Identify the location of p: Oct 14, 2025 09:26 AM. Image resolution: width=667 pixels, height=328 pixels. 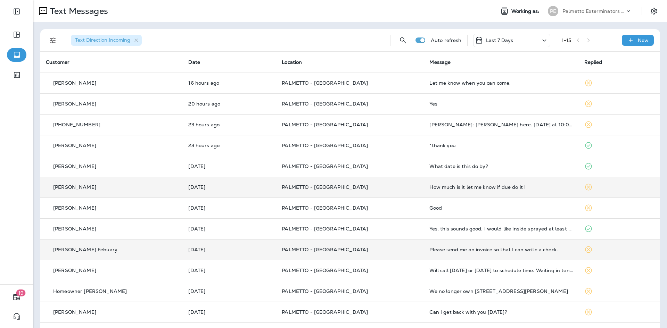
(229, 125).